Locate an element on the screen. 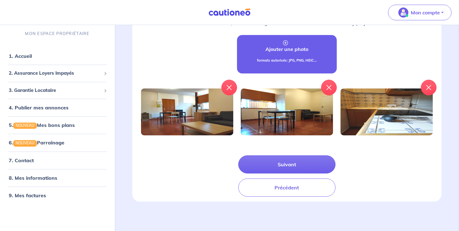  a: 1. Accueil is located at coordinates (20, 56).